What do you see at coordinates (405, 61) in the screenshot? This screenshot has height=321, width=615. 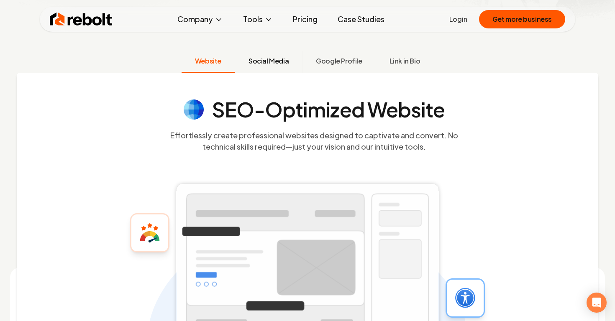 I see `span: Link in Bio` at bounding box center [405, 61].